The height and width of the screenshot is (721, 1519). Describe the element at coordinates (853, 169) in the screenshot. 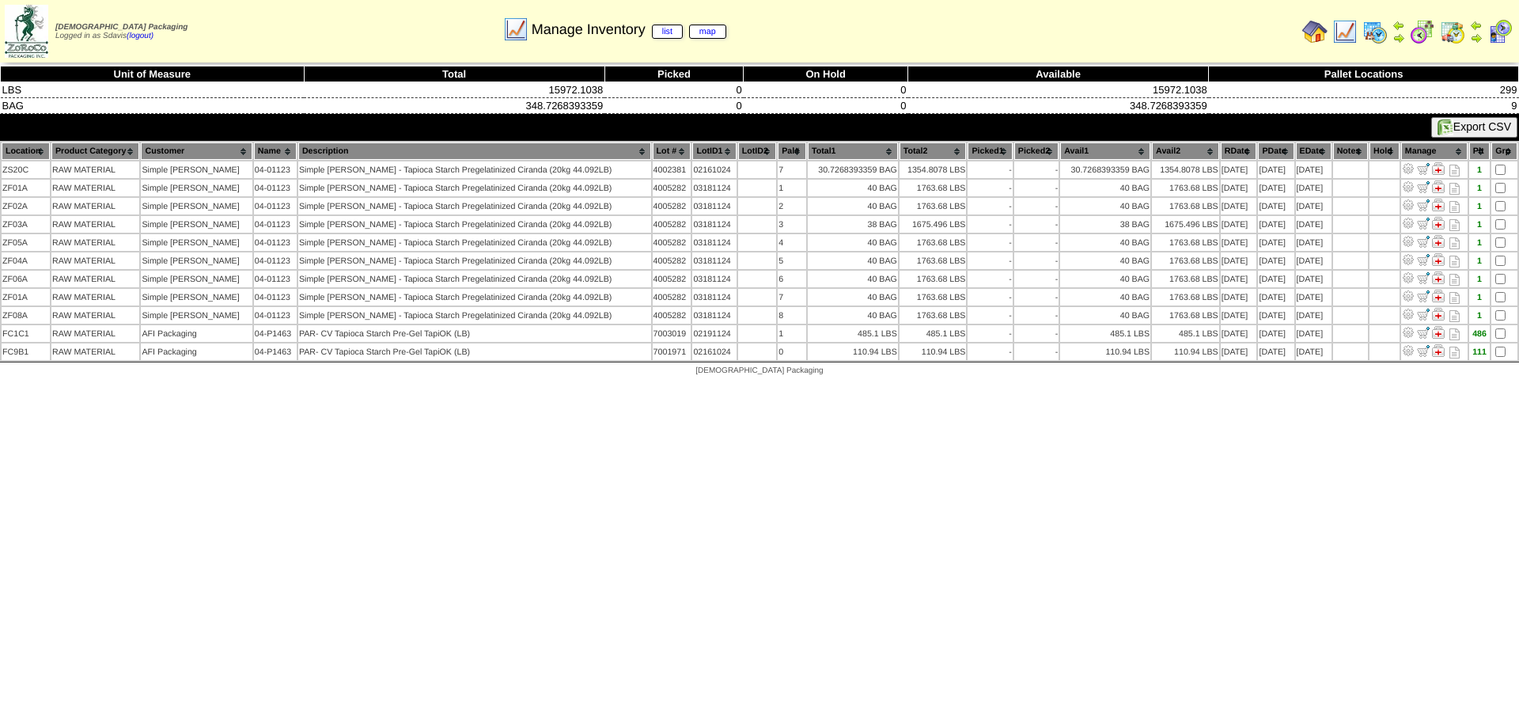

I see `td: 30.7268393359 BAG` at that location.